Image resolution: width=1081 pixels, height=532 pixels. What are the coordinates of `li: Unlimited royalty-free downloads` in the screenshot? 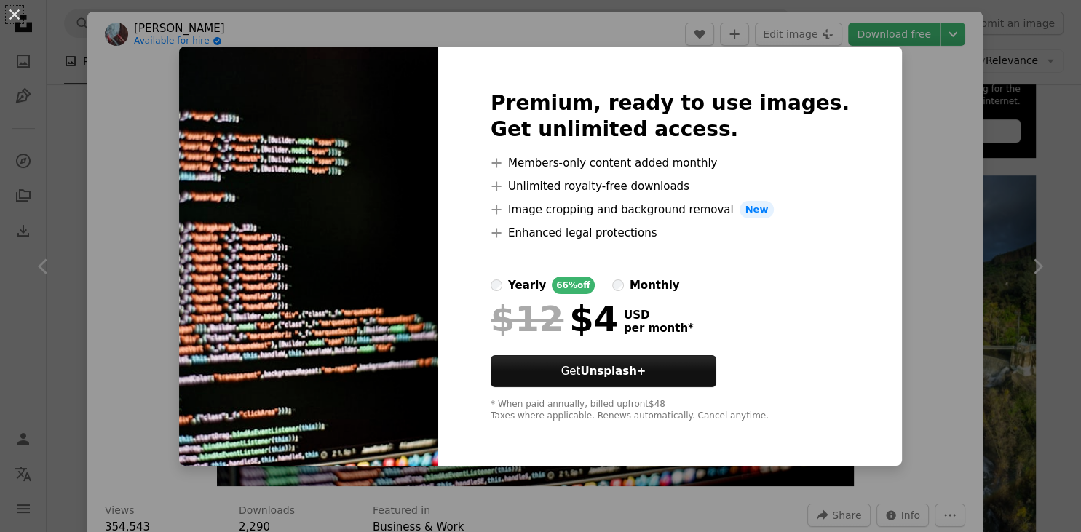 It's located at (669, 186).